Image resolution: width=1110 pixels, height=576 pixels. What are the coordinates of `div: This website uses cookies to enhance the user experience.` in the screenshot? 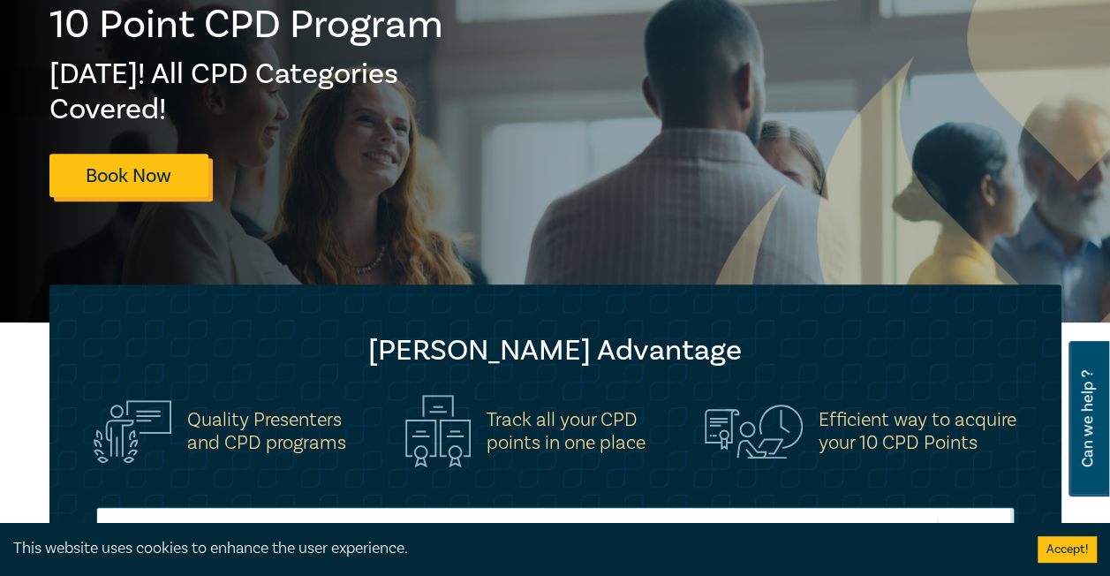 It's located at (512, 549).